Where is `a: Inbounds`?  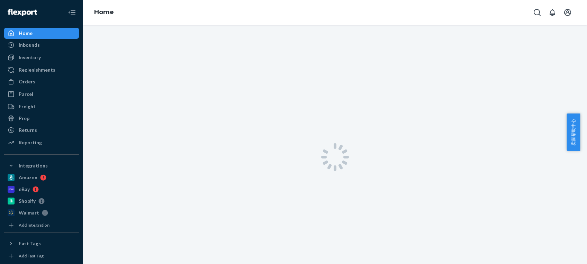
a: Inbounds is located at coordinates (42, 45).